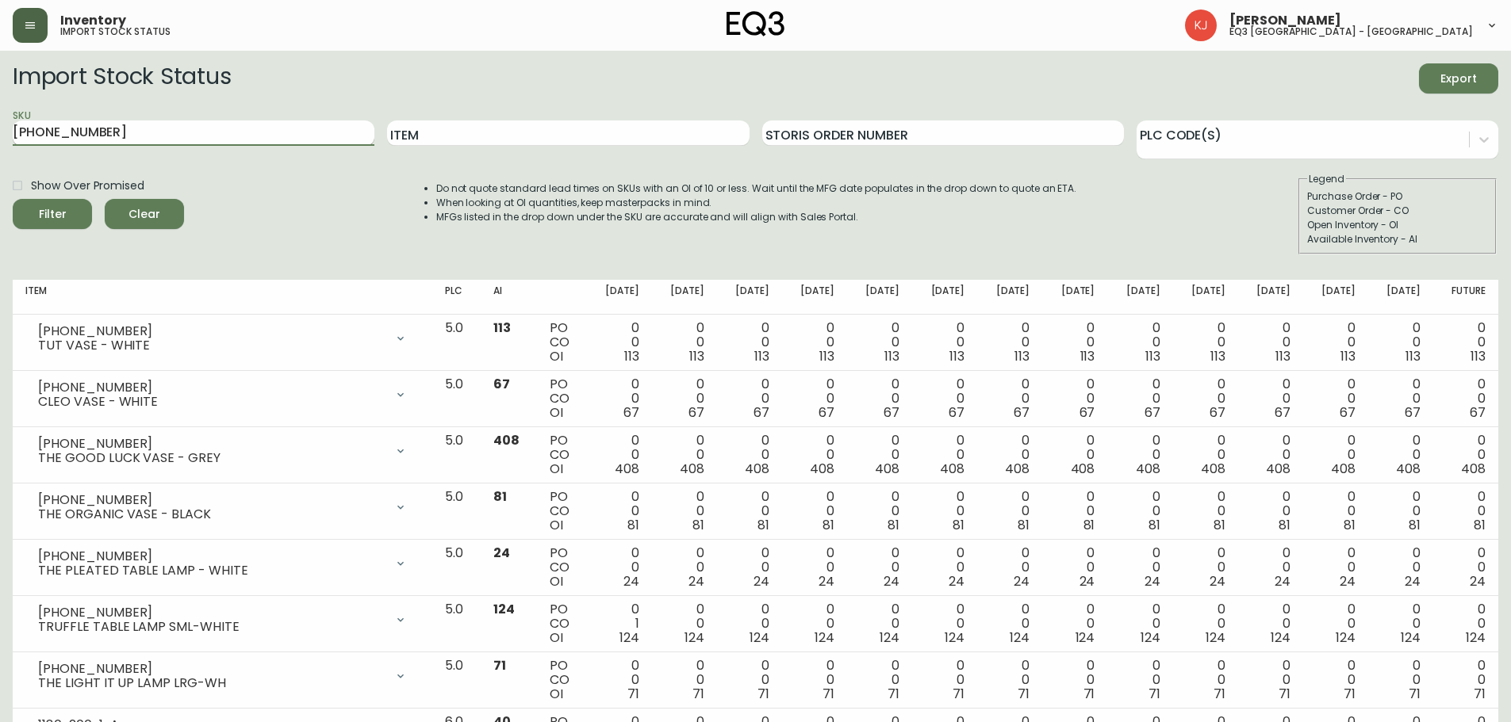  What do you see at coordinates (1397, 239) in the screenshot?
I see `div: Available Inventory - AI` at bounding box center [1397, 239].